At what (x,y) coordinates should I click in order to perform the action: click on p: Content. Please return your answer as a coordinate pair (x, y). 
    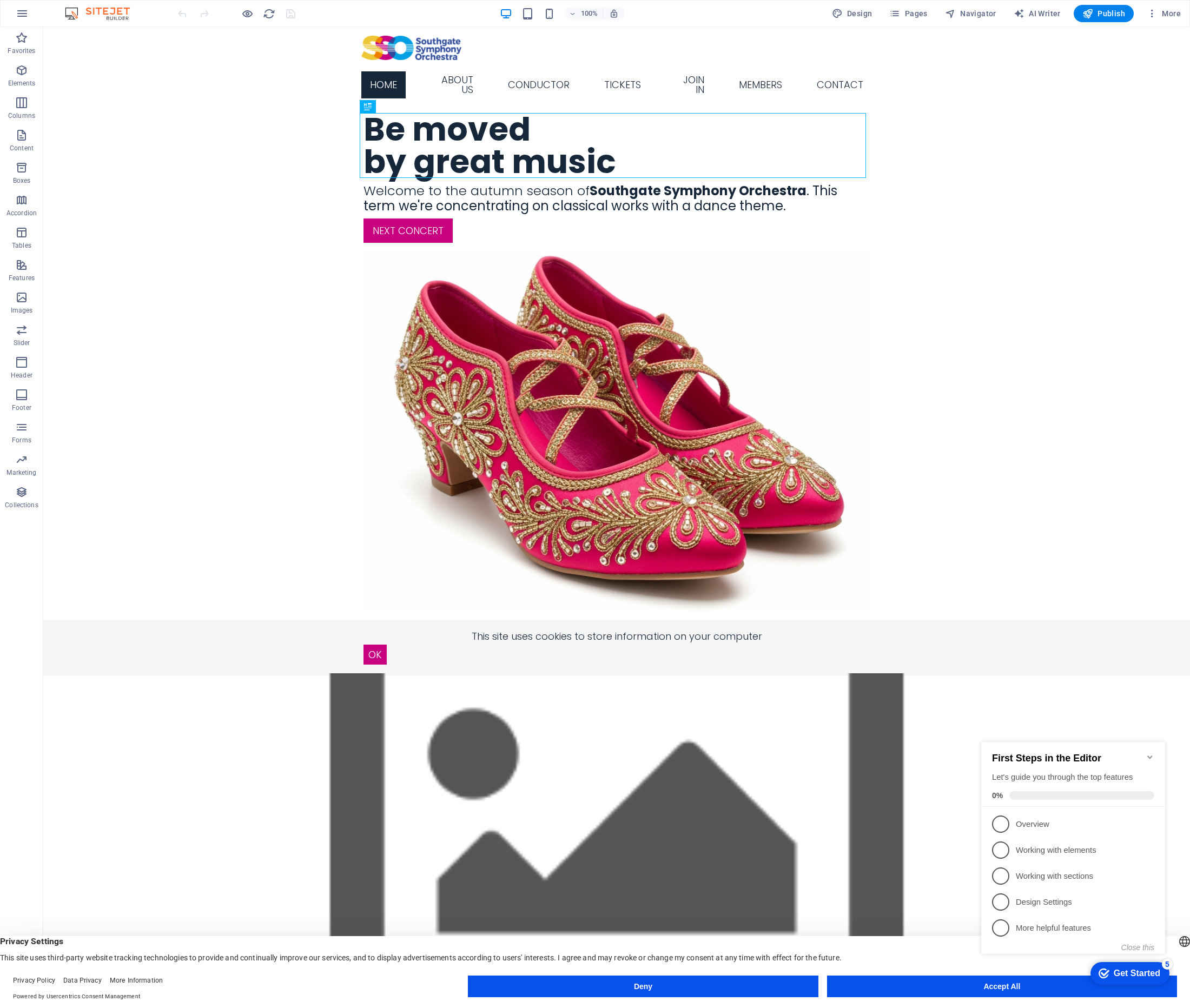
    Looking at the image, I should click on (22, 148).